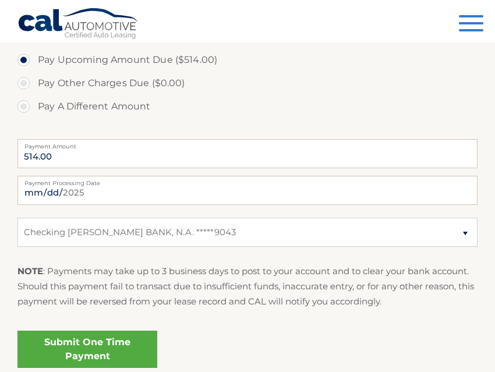 Image resolution: width=495 pixels, height=372 pixels. Describe the element at coordinates (247, 144) in the screenshot. I see `label: Payment Amount` at that location.